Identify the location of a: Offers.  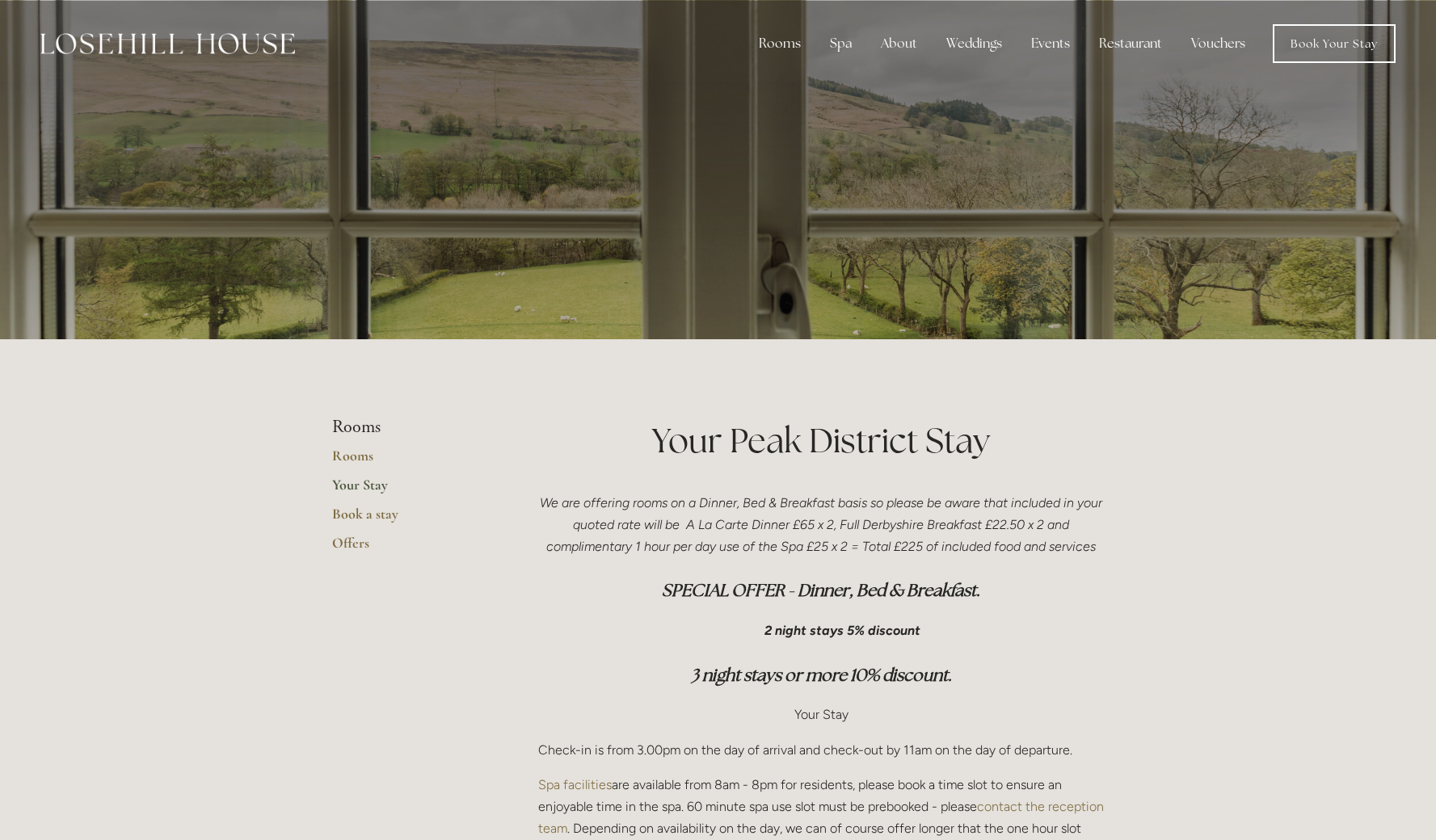
(409, 548).